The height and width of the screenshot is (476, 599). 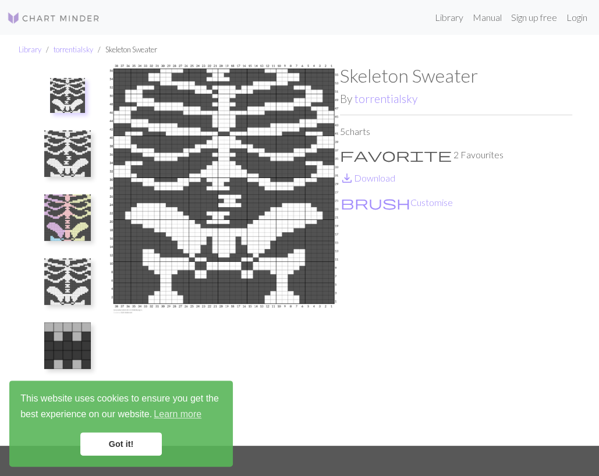 I want to click on a: Sign up free, so click(x=534, y=17).